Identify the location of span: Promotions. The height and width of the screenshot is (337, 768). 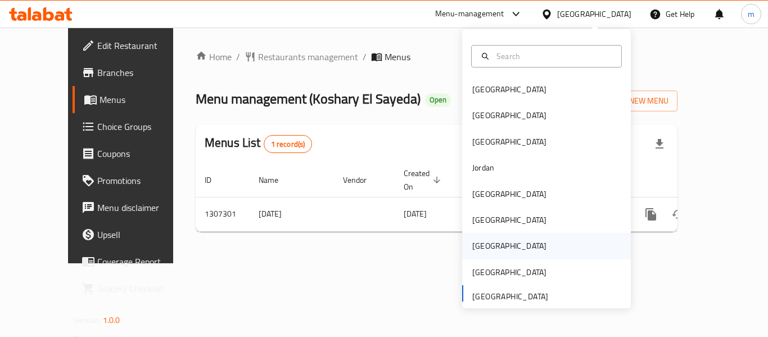
(142, 180).